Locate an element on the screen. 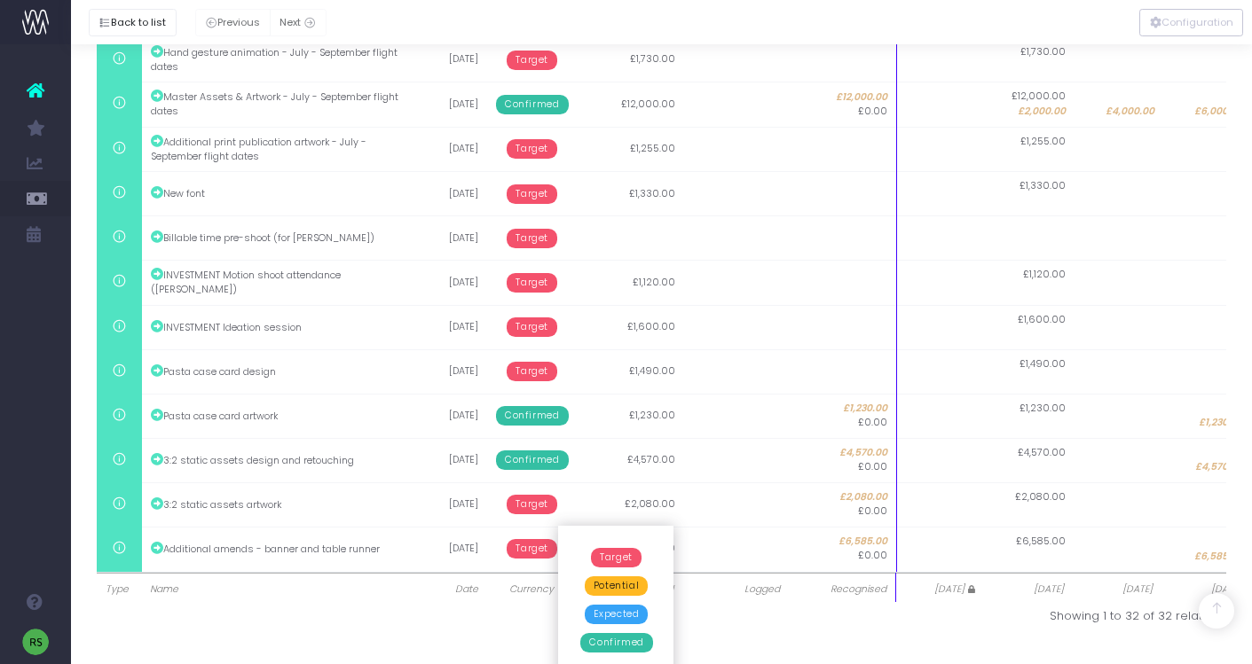 This screenshot has height=664, width=1252. button: Back to list is located at coordinates (132, 22).